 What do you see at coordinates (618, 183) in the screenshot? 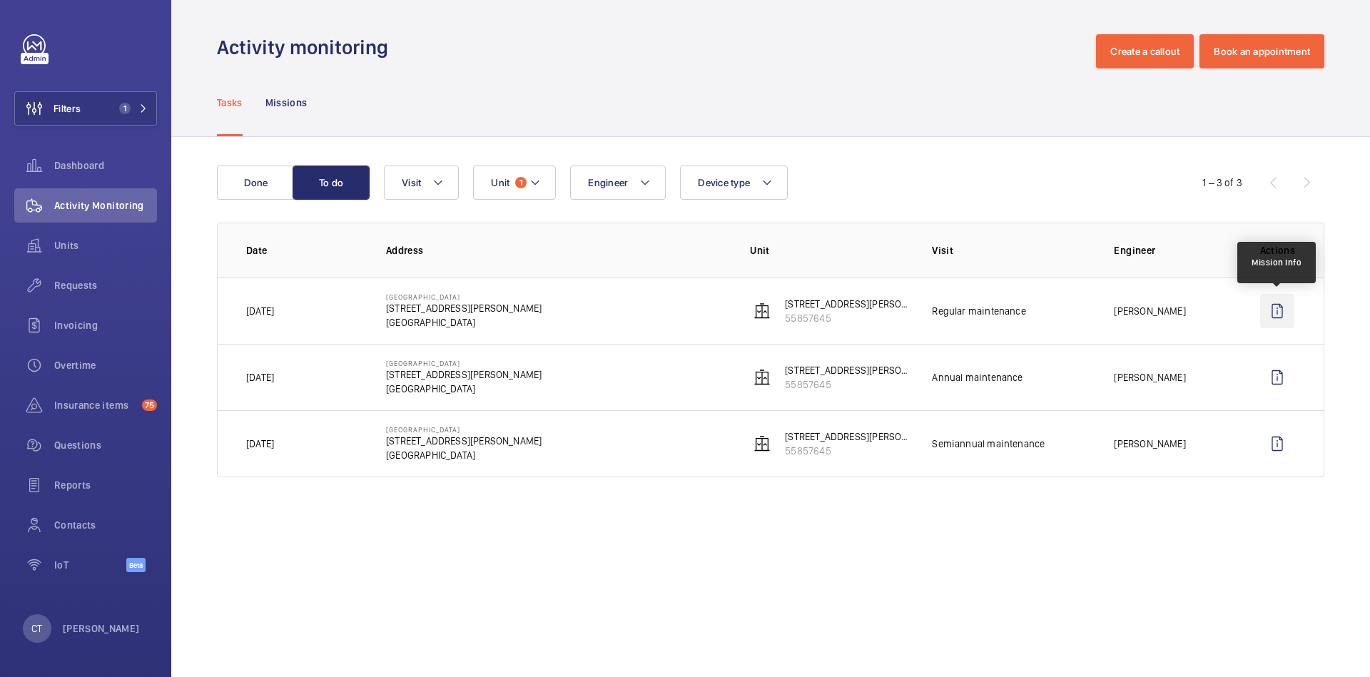
I see `button: Engineer` at bounding box center [618, 183].